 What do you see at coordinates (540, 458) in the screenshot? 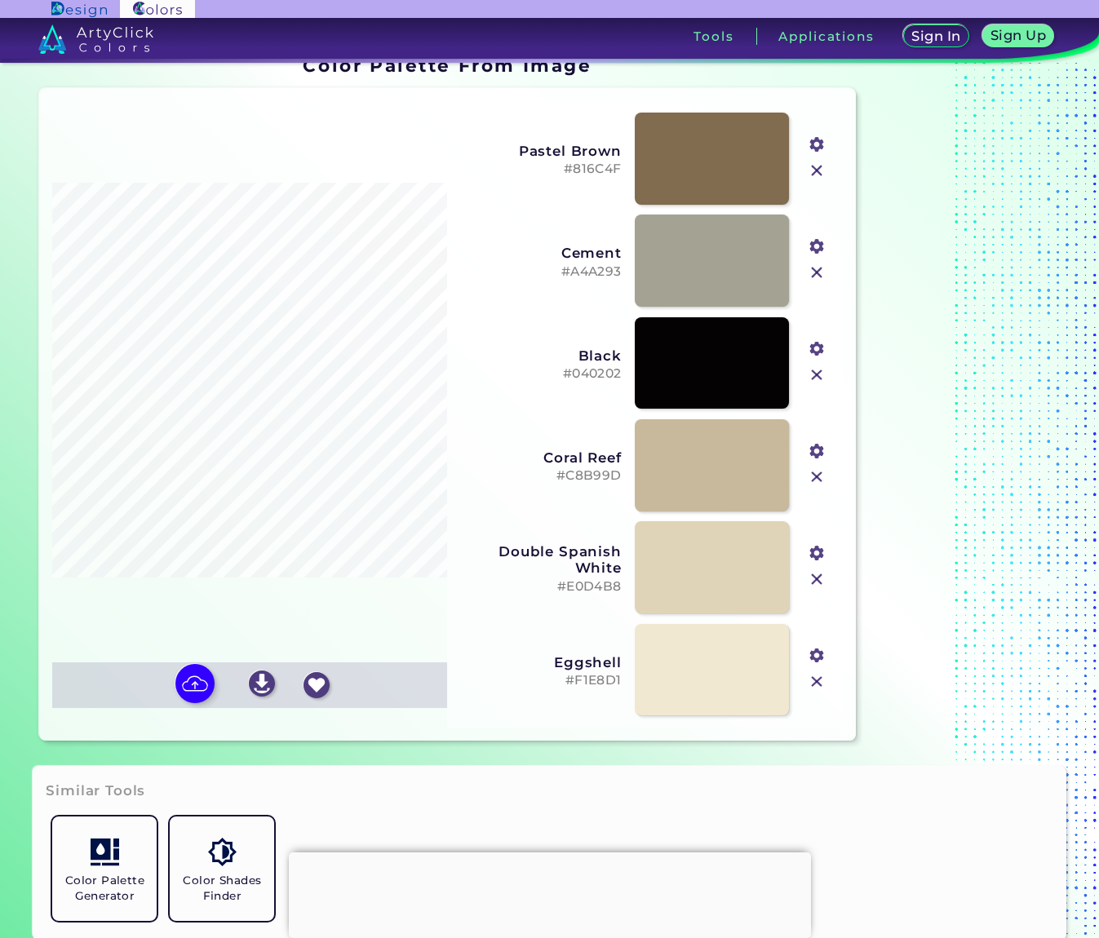
I see `h3: Coral Reef` at bounding box center [540, 458].